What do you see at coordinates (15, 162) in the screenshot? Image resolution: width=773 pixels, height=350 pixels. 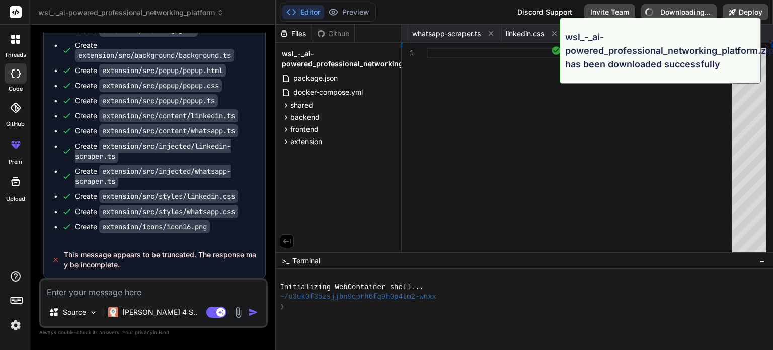 I see `label: prem` at bounding box center [15, 162].